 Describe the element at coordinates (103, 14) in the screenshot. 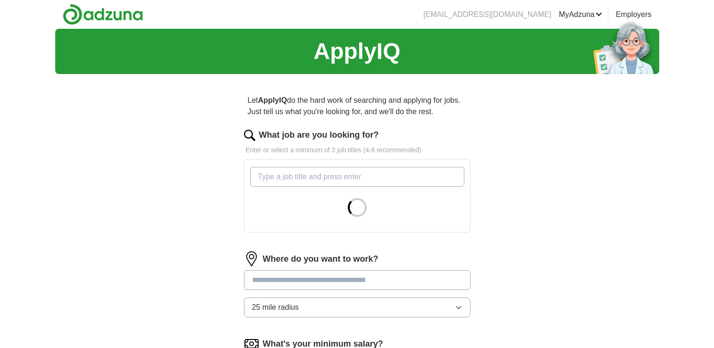

I see `img: Adzuna logo` at that location.